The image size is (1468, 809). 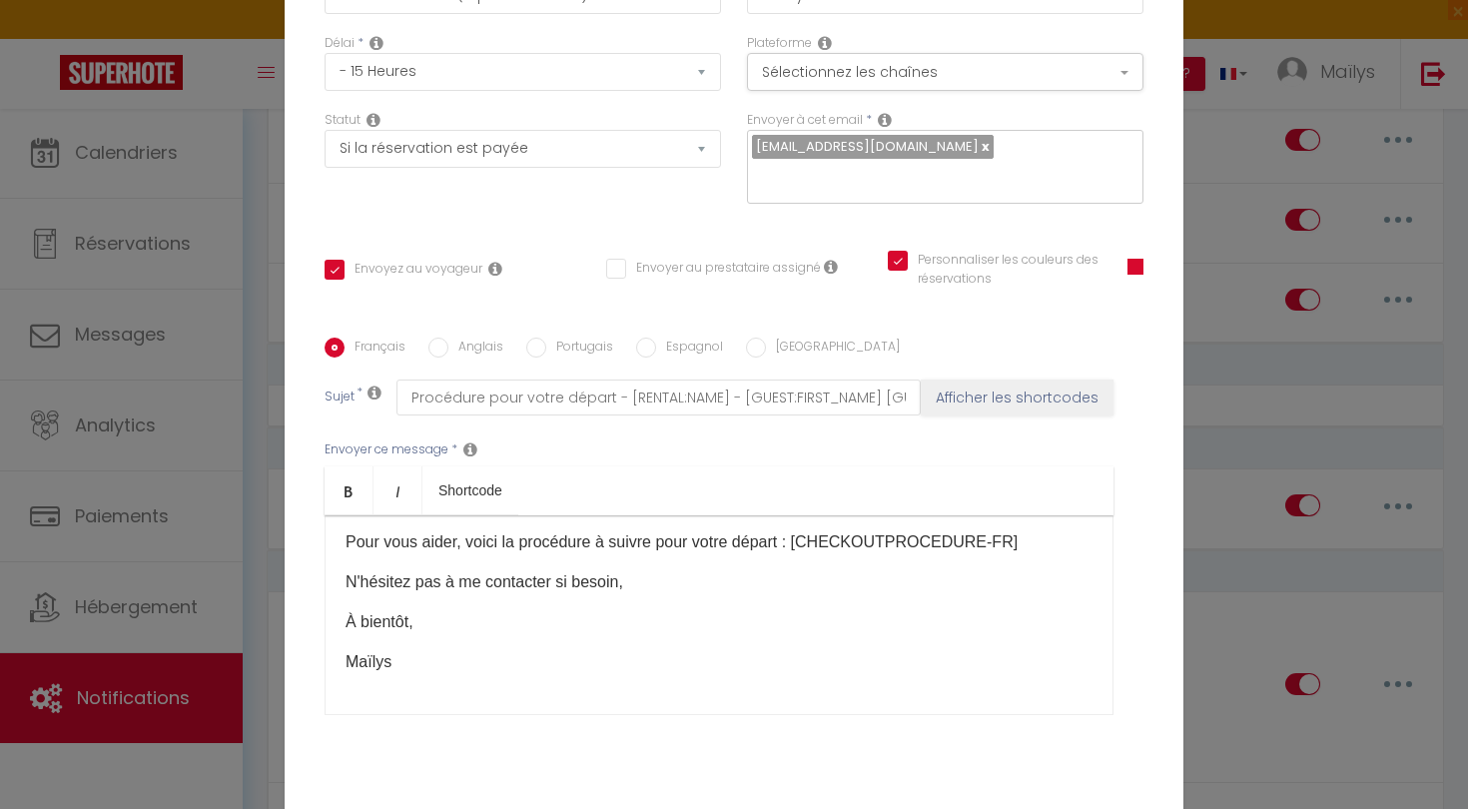 I want to click on label: Envoyer ce message, so click(x=386, y=449).